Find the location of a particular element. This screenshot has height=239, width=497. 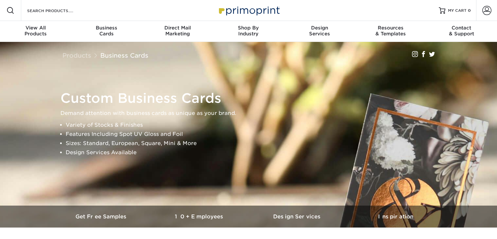

li: Features Including Spot UV Gloss and Foil is located at coordinates (254, 134).